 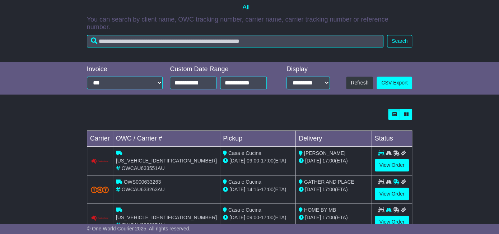 What do you see at coordinates (249, 23) in the screenshot?
I see `p: You can search by client name, OWC tracking number, carrier name, carrier tracking number or refe...` at bounding box center [249, 23].